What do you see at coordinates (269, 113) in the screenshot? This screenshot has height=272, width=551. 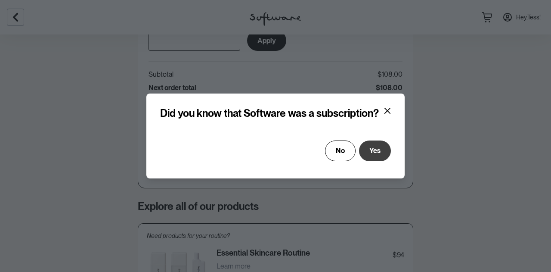 I see `h4: Did you know that Software was a subscription?` at bounding box center [269, 113].